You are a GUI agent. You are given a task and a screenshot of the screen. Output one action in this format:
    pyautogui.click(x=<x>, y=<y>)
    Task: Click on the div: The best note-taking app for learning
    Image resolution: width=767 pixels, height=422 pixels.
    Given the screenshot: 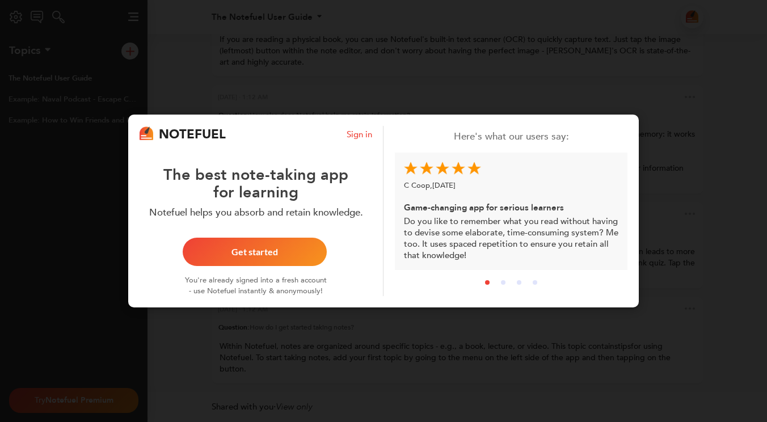 What is the action you would take?
    pyautogui.click(x=256, y=172)
    